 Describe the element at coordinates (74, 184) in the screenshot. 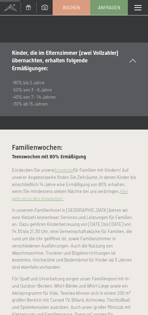

I see `p: Entdecken Sie unsere für Familien mit Kindern! Auf unserer Angebotsseite finden Sie Zeiträume, in...` at that location.